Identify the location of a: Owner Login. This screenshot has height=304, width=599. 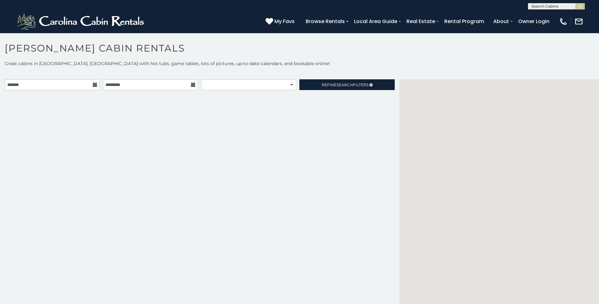
(533, 21).